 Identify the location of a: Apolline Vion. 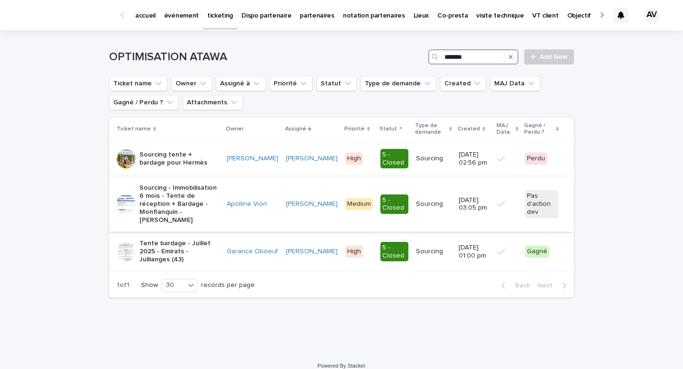
(247, 204).